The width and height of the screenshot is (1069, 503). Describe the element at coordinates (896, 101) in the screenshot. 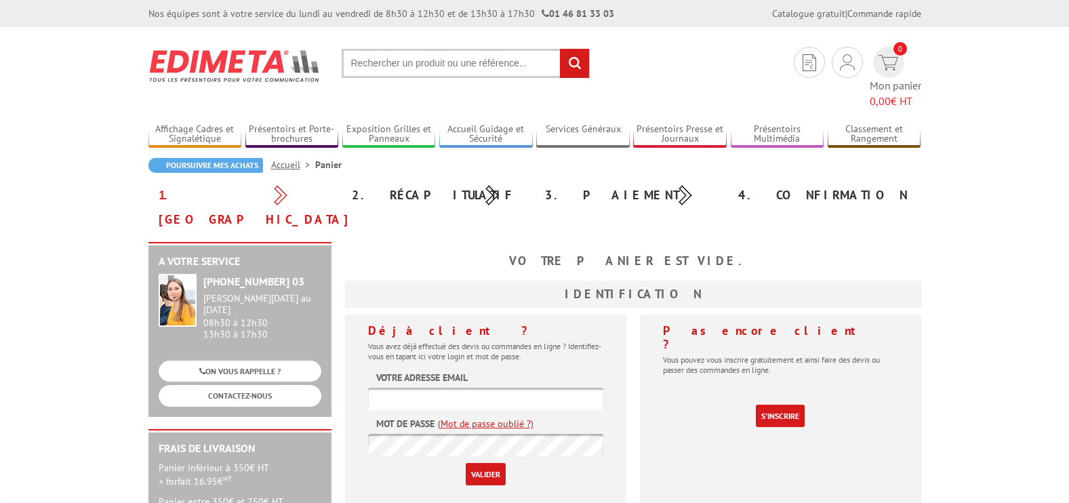

I see `span: € HT` at that location.